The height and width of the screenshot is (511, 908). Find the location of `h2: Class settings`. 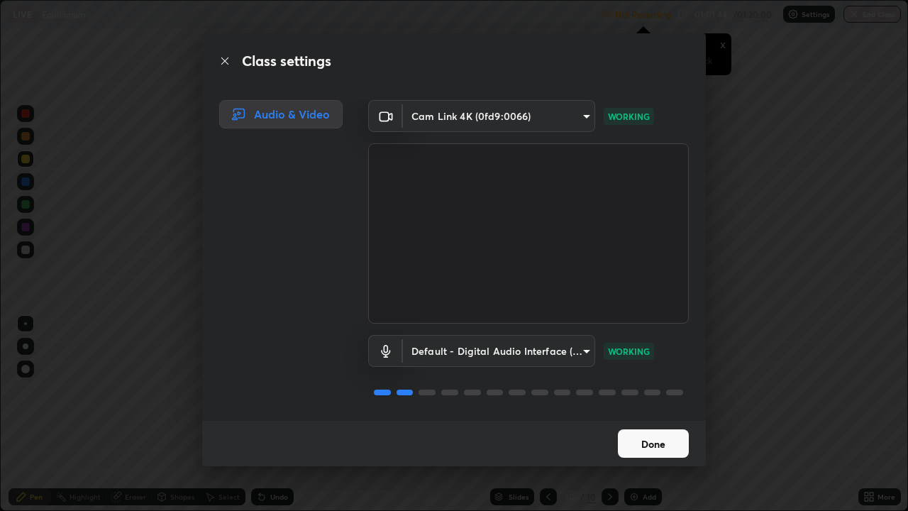

h2: Class settings is located at coordinates (287, 61).